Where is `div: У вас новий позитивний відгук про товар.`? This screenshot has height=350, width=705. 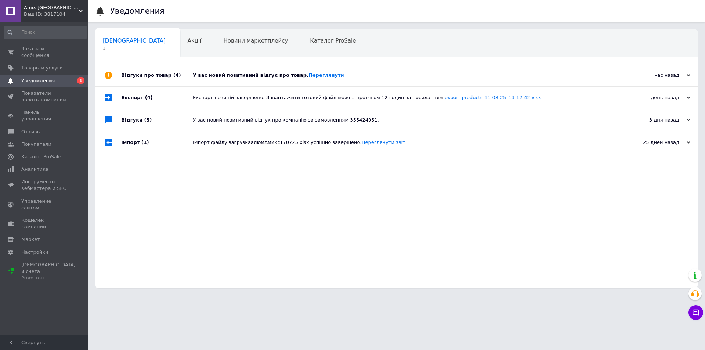 div: У вас новий позитивний відгук про товар. is located at coordinates (405, 75).